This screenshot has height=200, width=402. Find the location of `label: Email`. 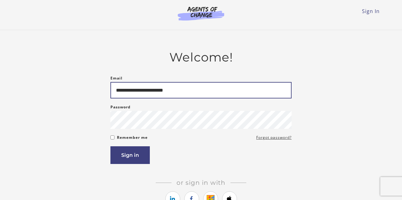

label: Email is located at coordinates (116, 78).